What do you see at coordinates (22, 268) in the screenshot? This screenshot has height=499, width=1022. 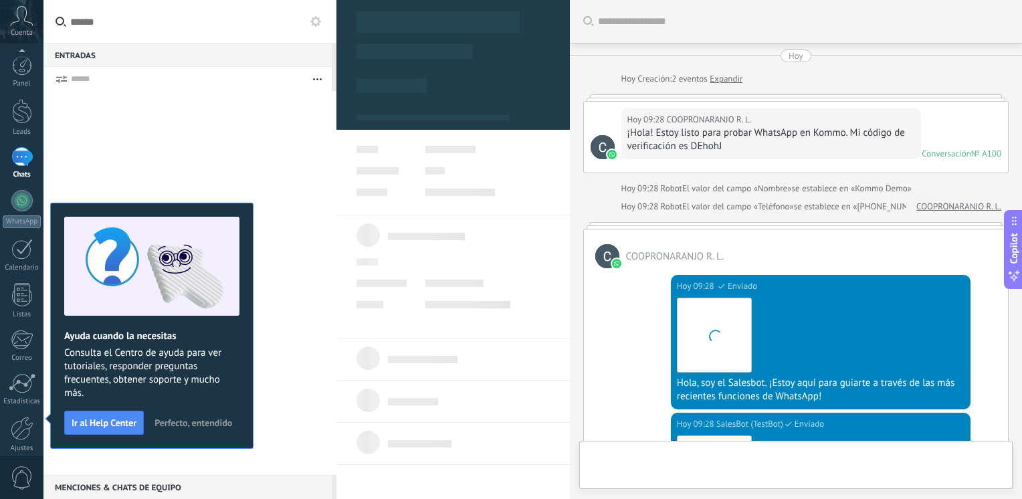 I see `div: Calendario` at bounding box center [22, 268].